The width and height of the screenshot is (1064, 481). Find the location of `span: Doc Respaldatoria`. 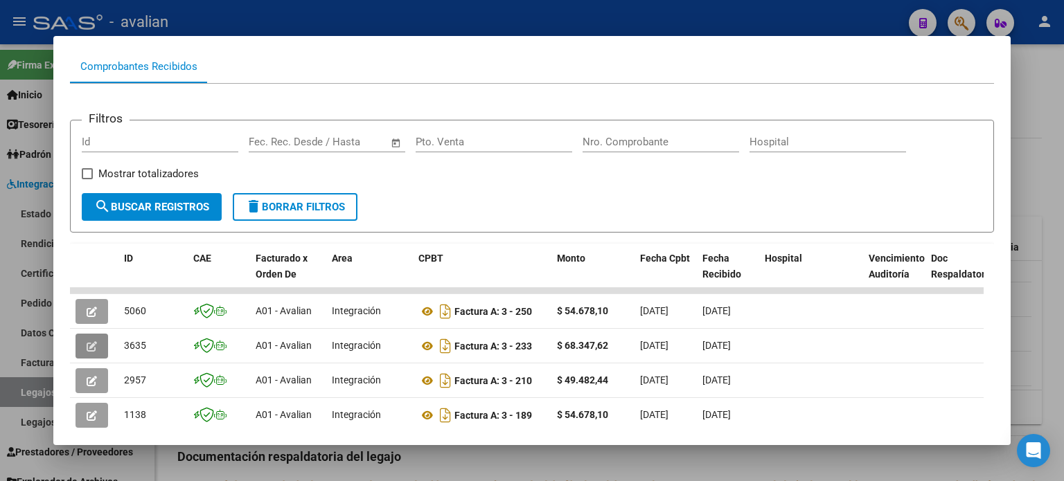

span: Doc Respaldatoria is located at coordinates (962, 266).